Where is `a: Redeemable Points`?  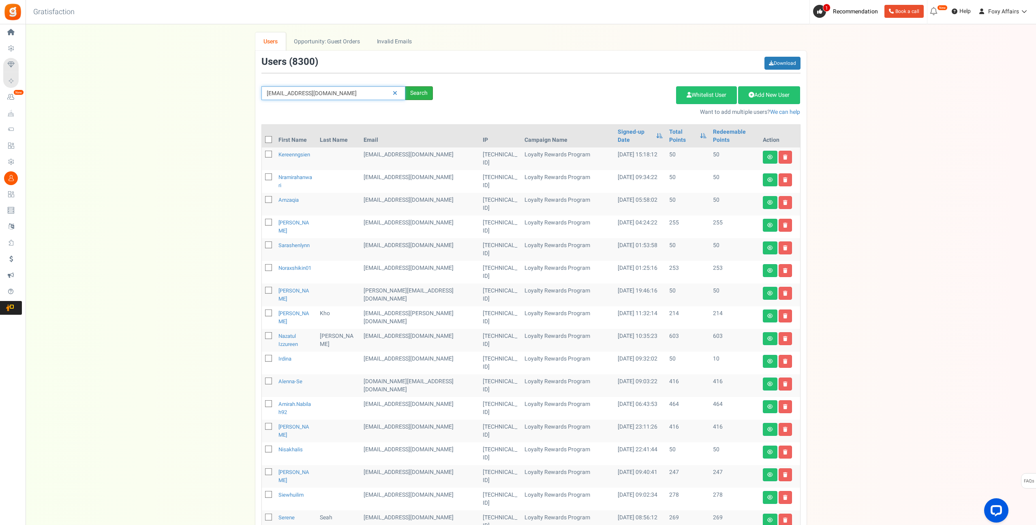 a: Redeemable Points is located at coordinates (734, 136).